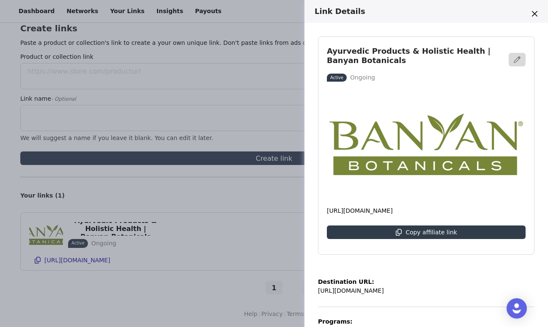  I want to click on h3: Link Details, so click(421, 11).